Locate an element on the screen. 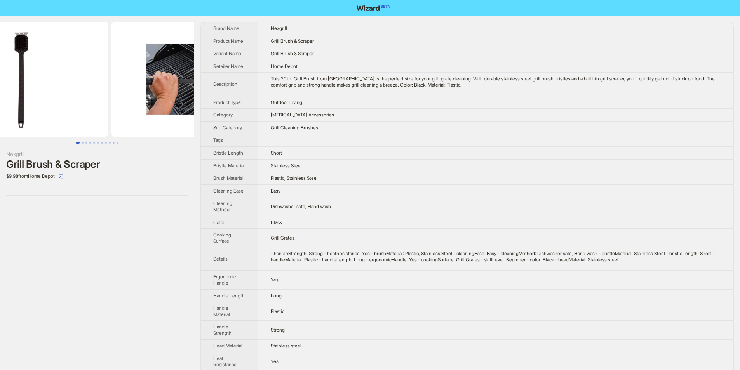  span: Handle Material is located at coordinates (221, 311).